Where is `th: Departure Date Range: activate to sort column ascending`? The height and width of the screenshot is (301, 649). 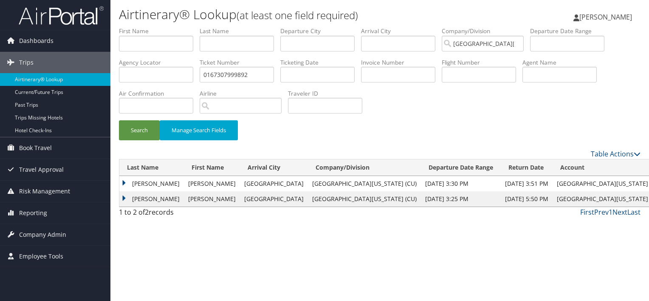
th: Departure Date Range: activate to sort column ascending is located at coordinates (461, 167).